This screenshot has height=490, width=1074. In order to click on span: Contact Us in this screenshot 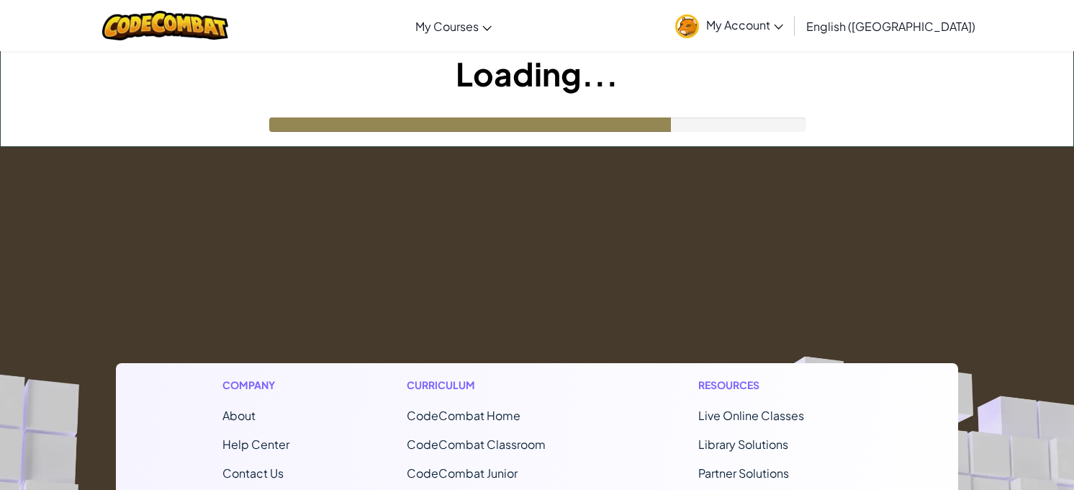, I will do `click(253, 472)`.